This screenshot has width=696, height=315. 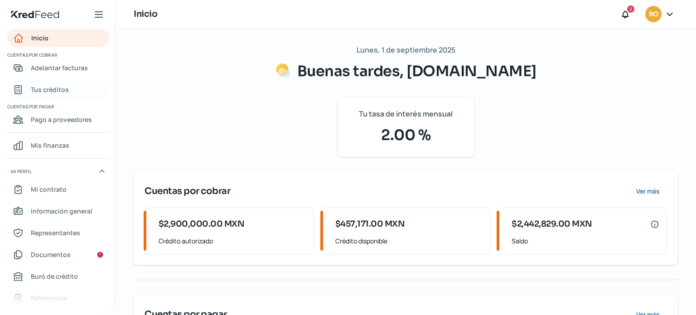 What do you see at coordinates (585, 240) in the screenshot?
I see `span: Saldo` at bounding box center [585, 240].